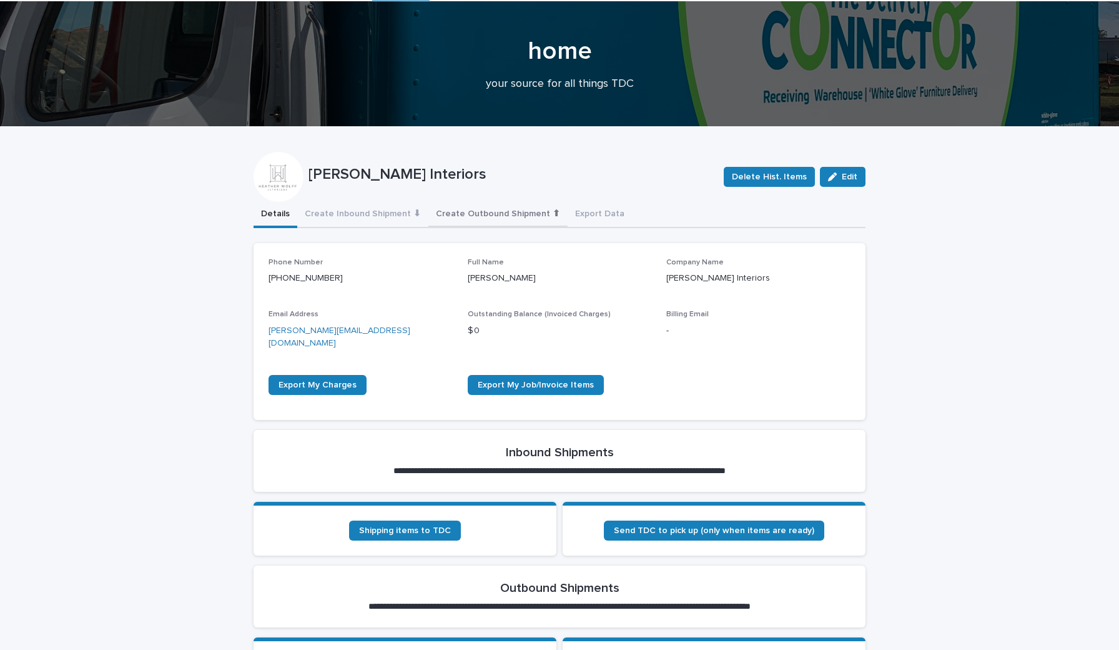 This screenshot has height=650, width=1119. What do you see at coordinates (295, 262) in the screenshot?
I see `span: Phone Number` at bounding box center [295, 262].